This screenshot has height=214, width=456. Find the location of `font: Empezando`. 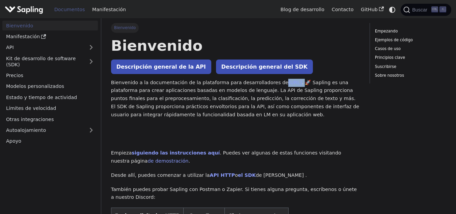

font: Empezando is located at coordinates (387, 31).